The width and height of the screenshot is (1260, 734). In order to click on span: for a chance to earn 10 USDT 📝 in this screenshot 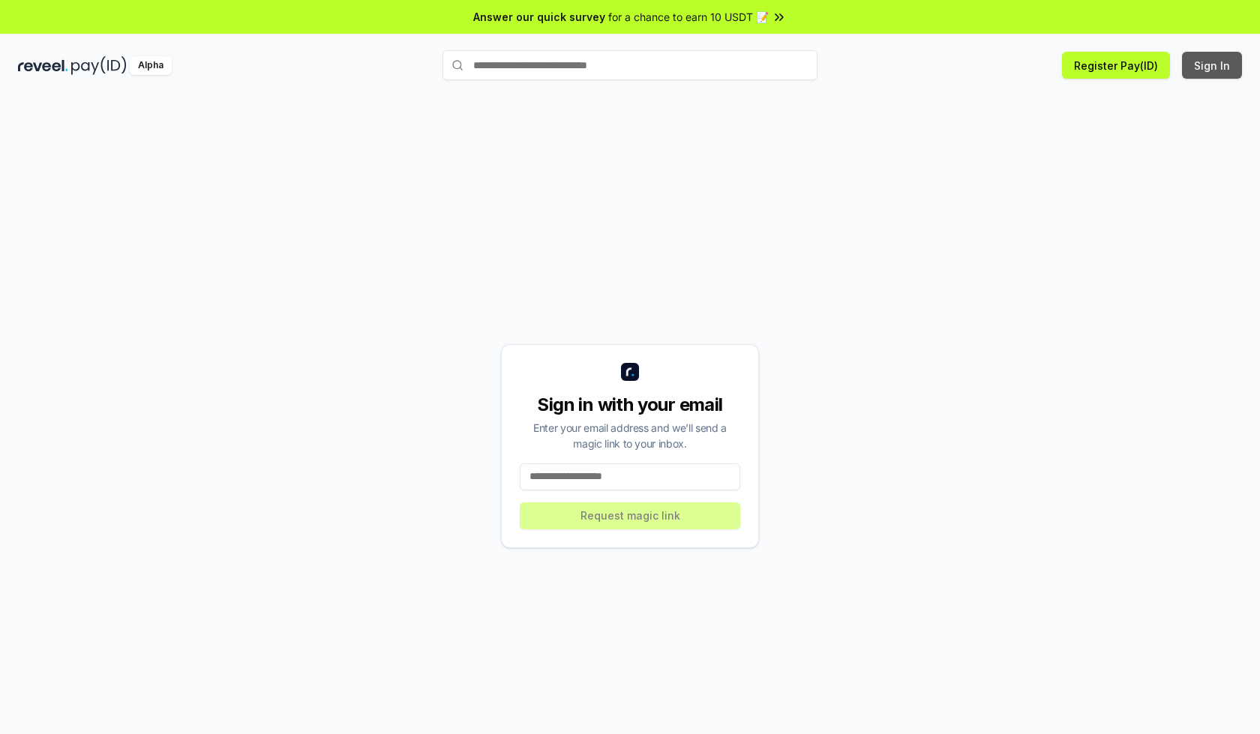, I will do `click(689, 17)`.